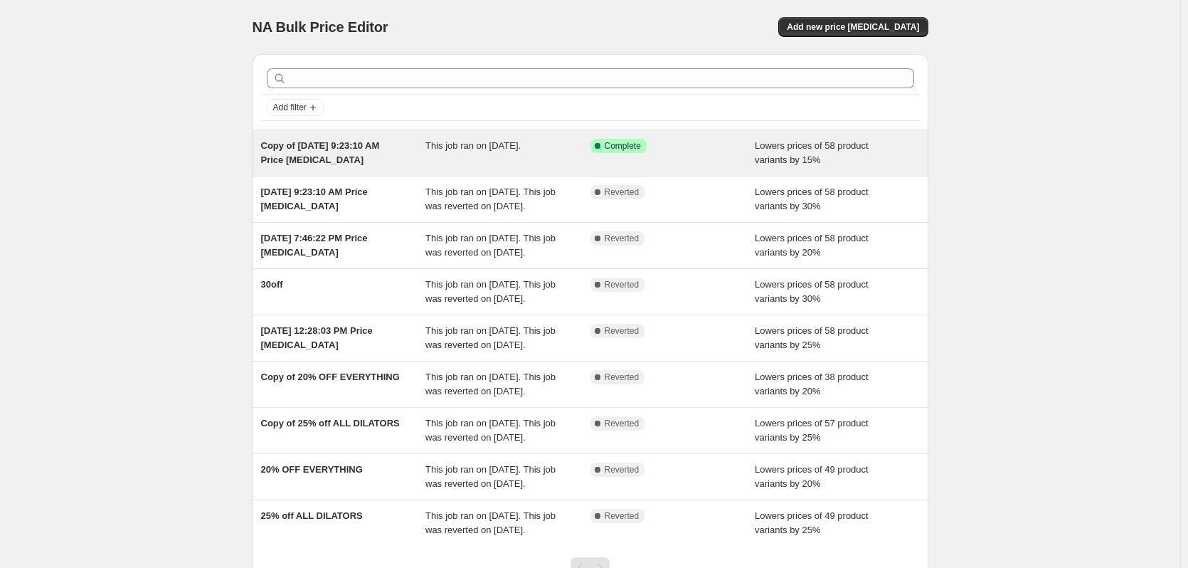 The width and height of the screenshot is (1188, 568). I want to click on span: Lowers prices of 38 product variants by 20%, so click(812, 383).